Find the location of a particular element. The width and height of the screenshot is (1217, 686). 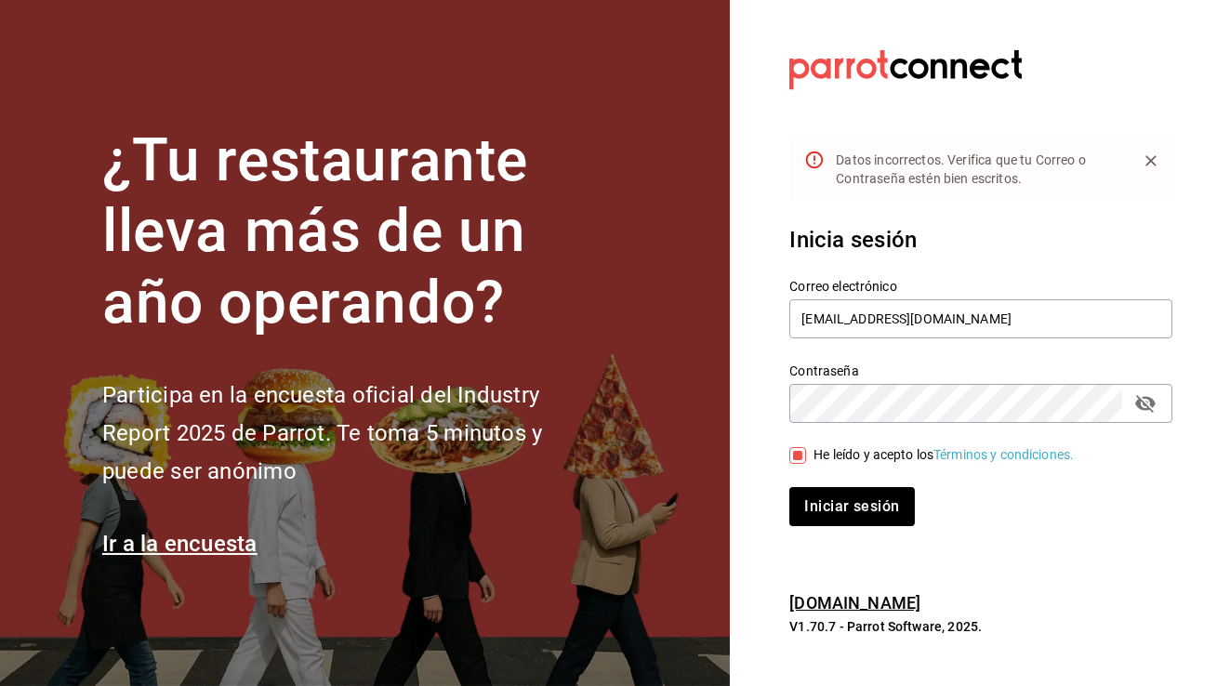

a: Ir a la encuesta is located at coordinates (179, 544).